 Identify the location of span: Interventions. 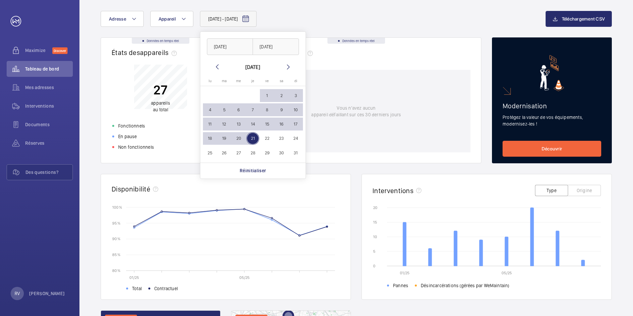
(49, 106).